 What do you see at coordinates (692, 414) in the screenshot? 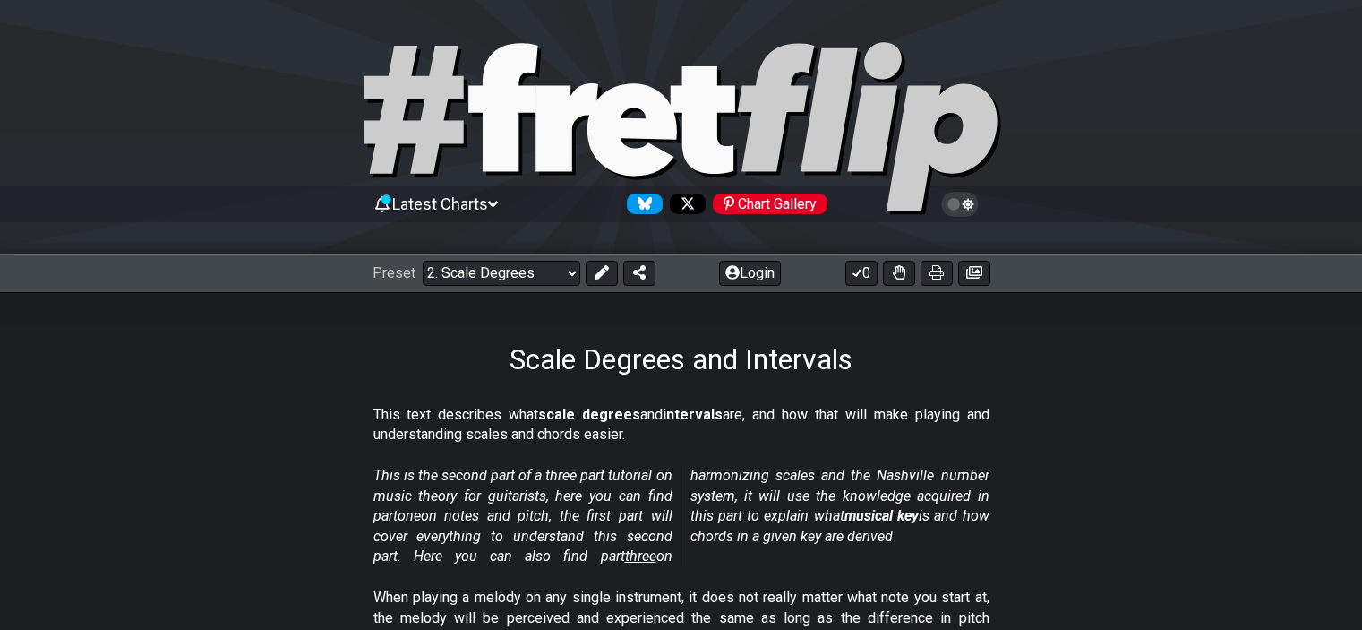
I see `strong: intervals` at bounding box center [692, 414].